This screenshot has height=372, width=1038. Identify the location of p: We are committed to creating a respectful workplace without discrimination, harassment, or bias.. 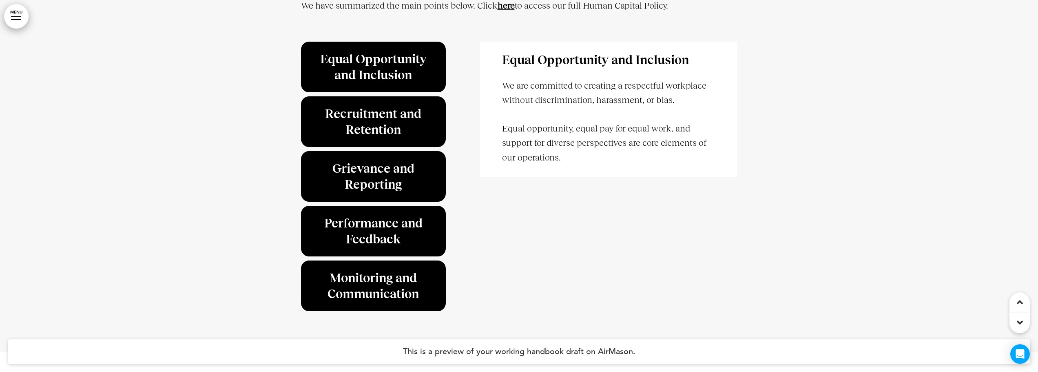
(608, 93).